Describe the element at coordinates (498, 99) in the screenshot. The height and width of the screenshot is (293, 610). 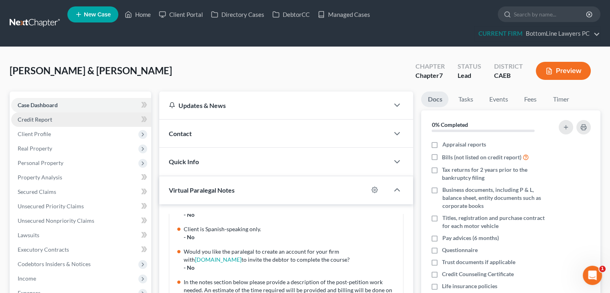
I see `a: Events` at that location.